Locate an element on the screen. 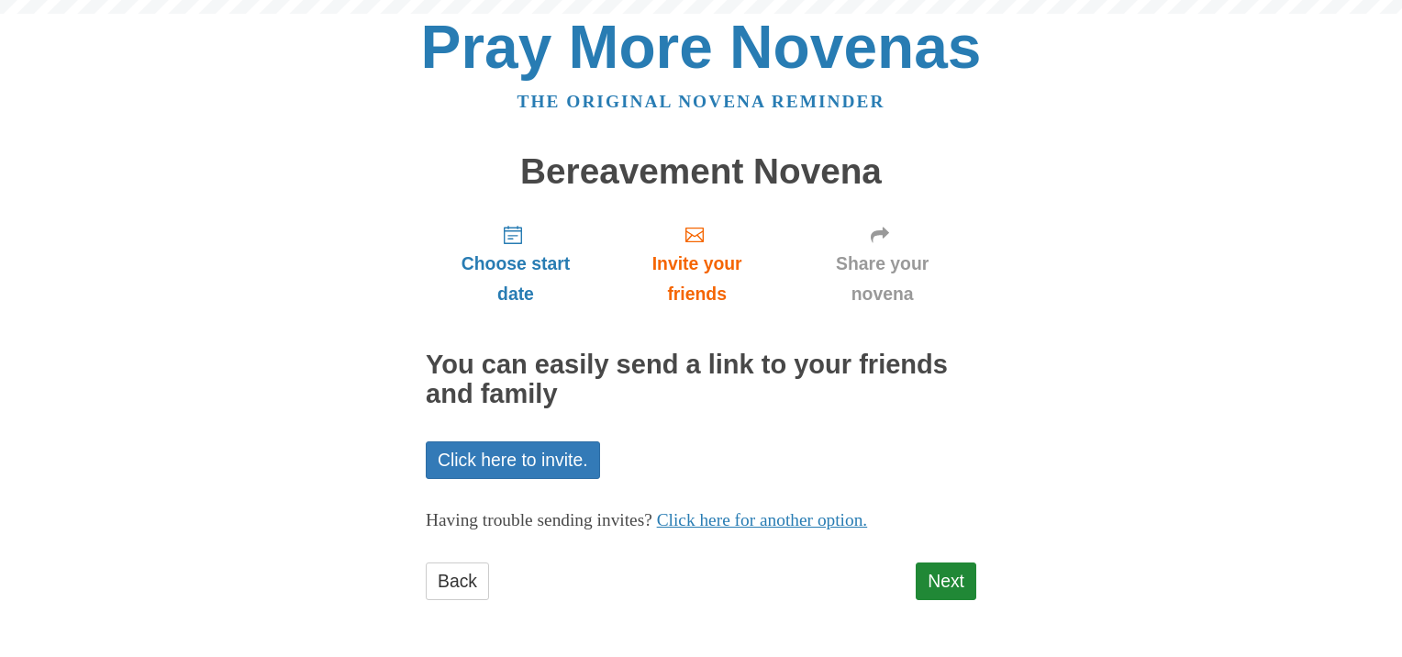 The image size is (1402, 657). a: Invite your friends is located at coordinates (696, 263).